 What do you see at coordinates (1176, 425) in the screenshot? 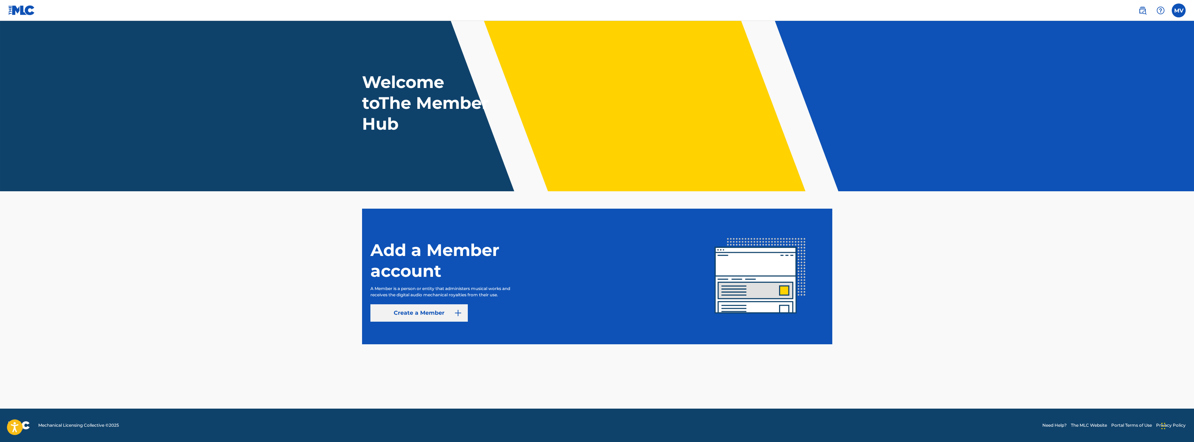
I see `div: Chat Widget` at bounding box center [1176, 425].